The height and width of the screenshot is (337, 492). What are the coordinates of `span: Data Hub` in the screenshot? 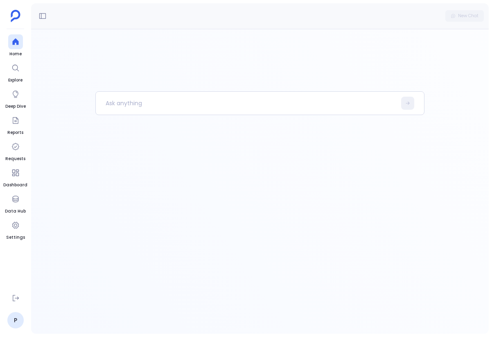 It's located at (15, 211).